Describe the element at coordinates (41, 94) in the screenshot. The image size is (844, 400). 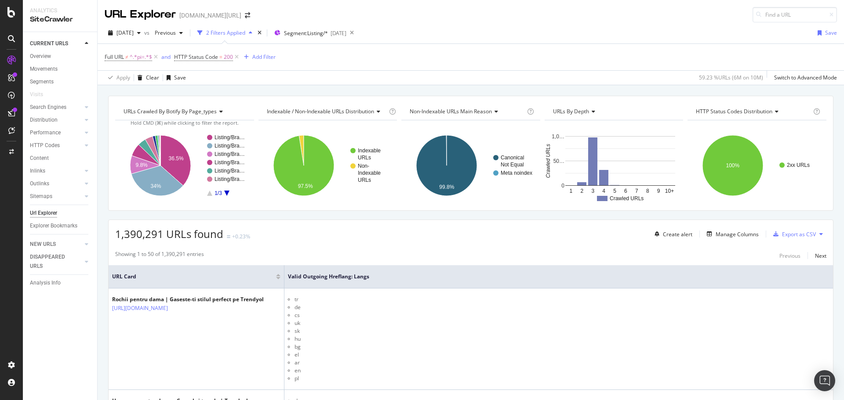
I see `a: Visits` at that location.